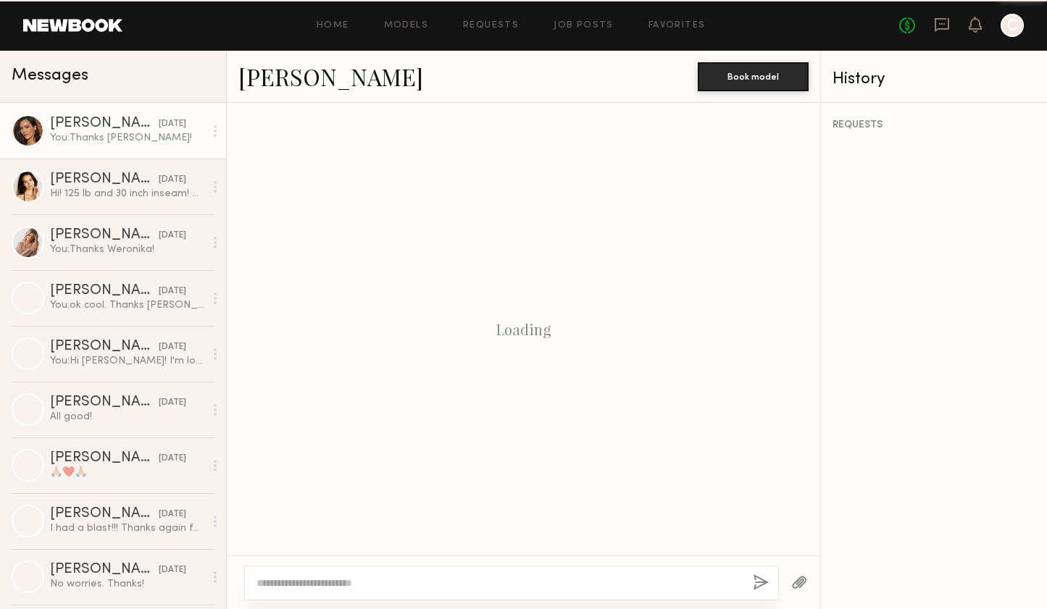 The image size is (1047, 609). Describe the element at coordinates (523, 330) in the screenshot. I see `div: Loading` at that location.